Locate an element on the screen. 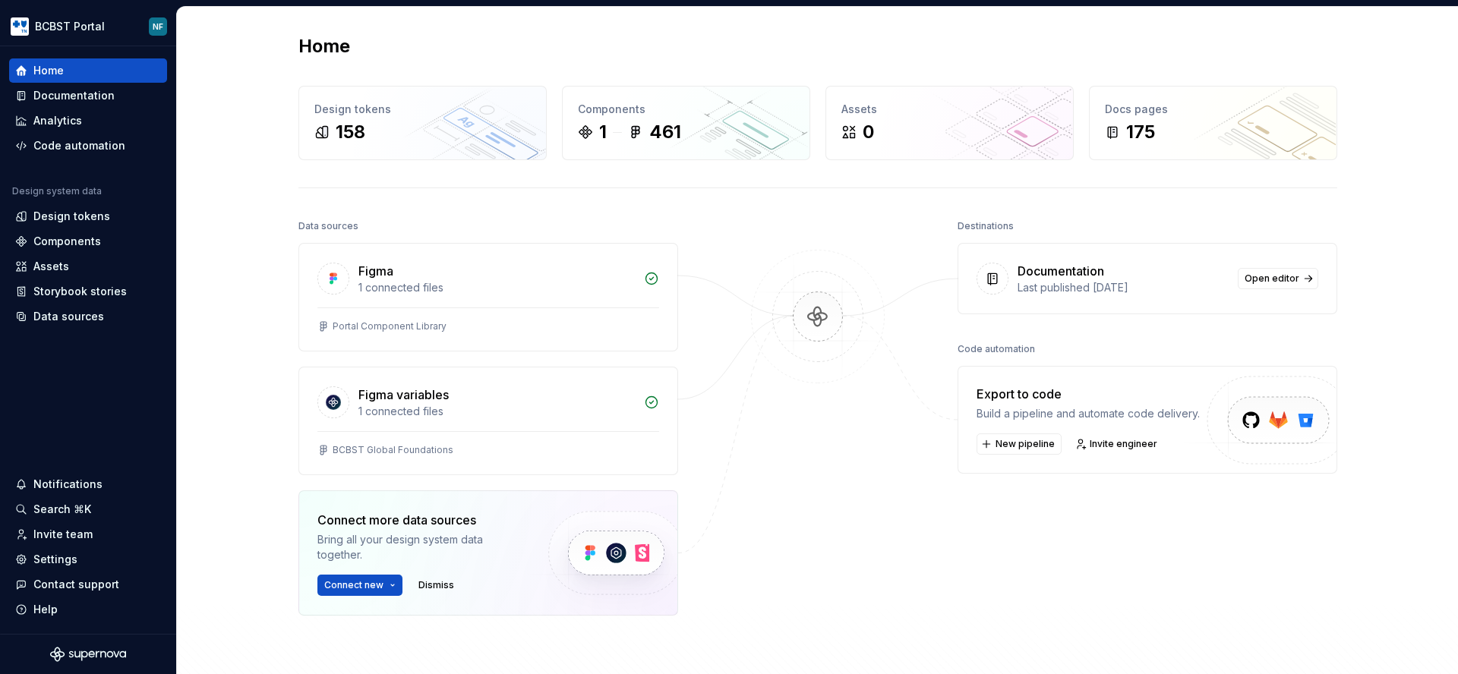  a: Docs pages175 is located at coordinates (1213, 123).